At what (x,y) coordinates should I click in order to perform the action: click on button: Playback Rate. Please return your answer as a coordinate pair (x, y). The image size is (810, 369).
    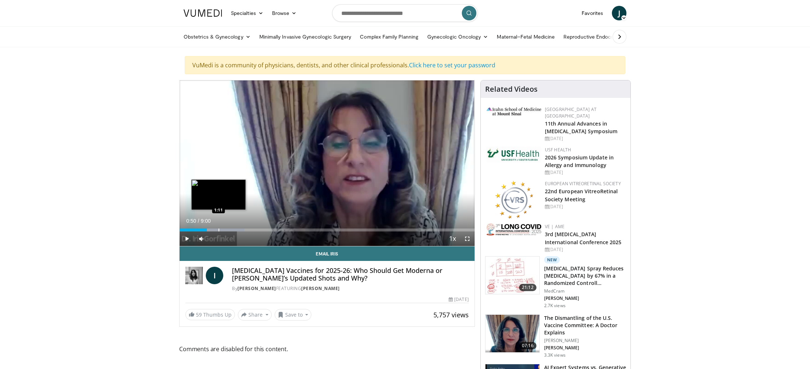
    Looking at the image, I should click on (453, 239).